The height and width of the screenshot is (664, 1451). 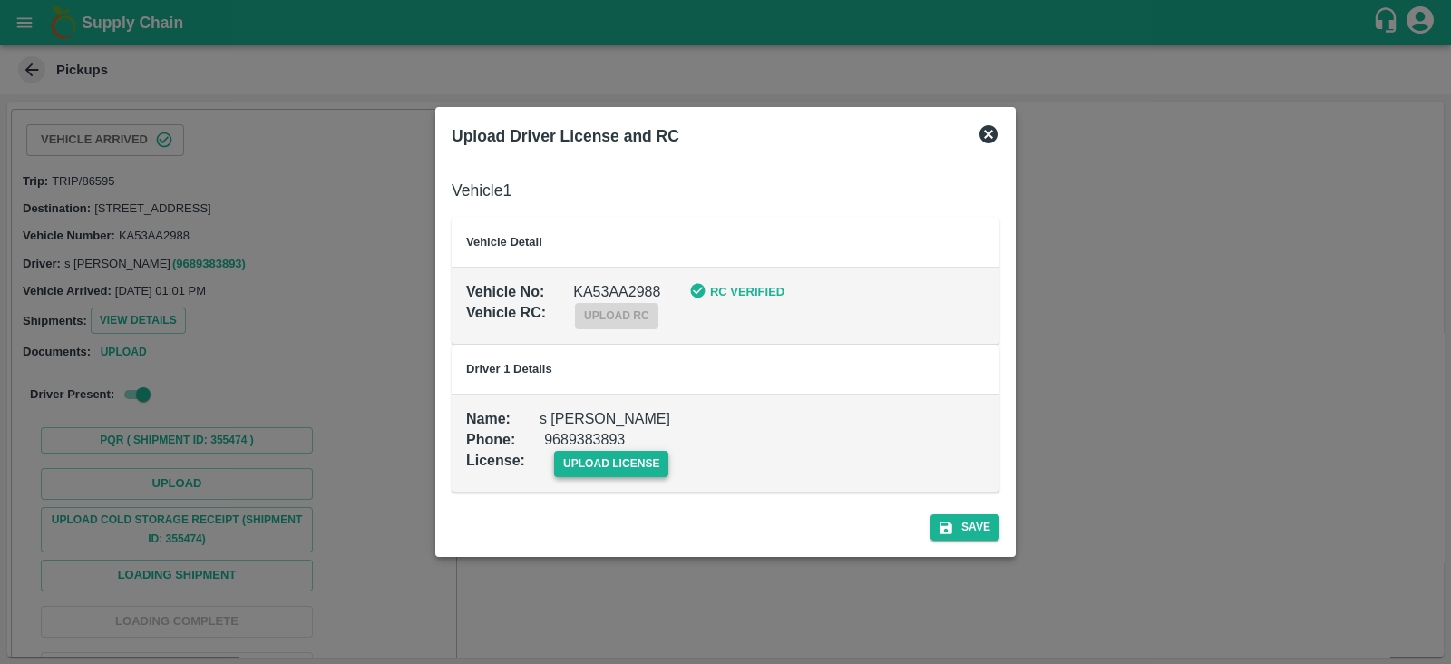 I want to click on div: KA53AA2988, so click(x=602, y=278).